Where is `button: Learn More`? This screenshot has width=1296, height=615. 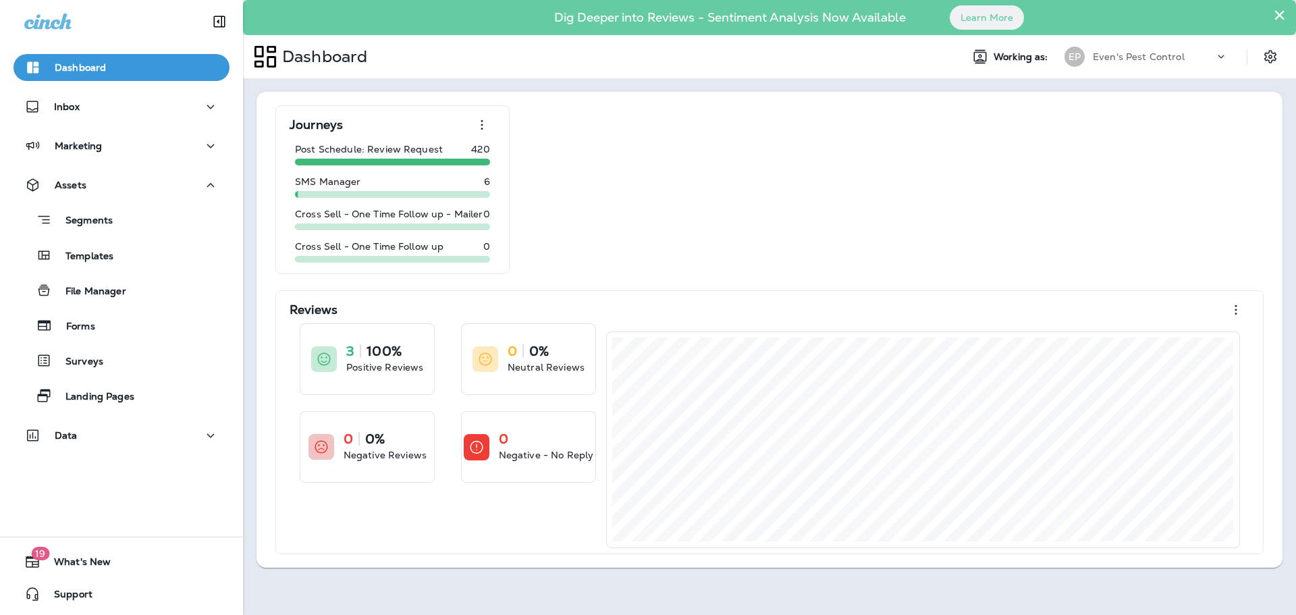
button: Learn More is located at coordinates (986, 18).